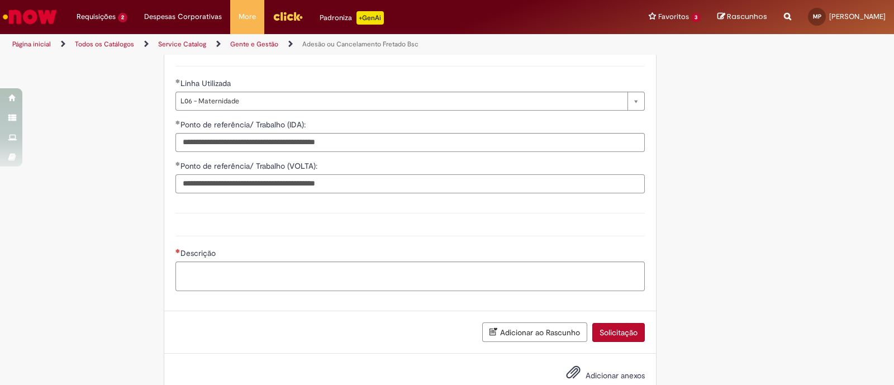 This screenshot has width=894, height=385. What do you see at coordinates (122, 17) in the screenshot?
I see `span: 2` at bounding box center [122, 17].